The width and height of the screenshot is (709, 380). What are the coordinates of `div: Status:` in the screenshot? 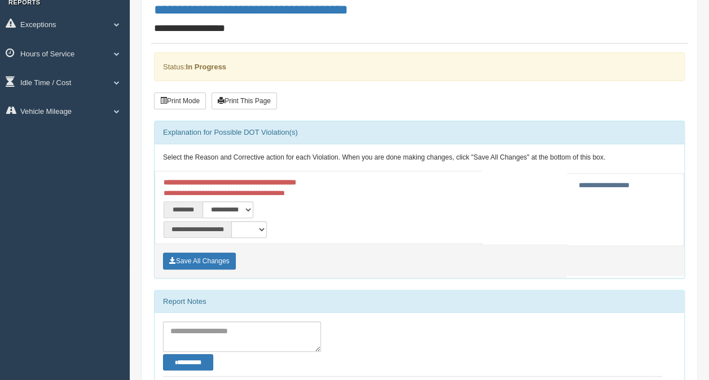 It's located at (419, 67).